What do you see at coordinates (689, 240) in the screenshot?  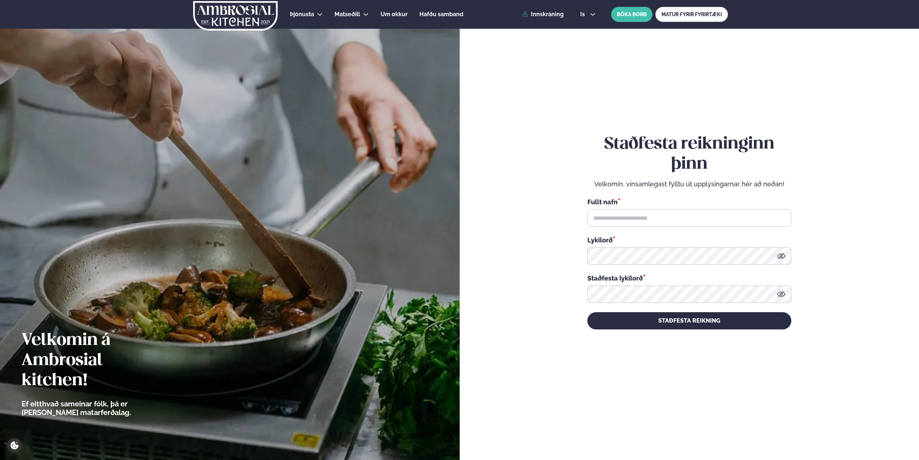 I see `div: Lykilorð` at bounding box center [689, 240].